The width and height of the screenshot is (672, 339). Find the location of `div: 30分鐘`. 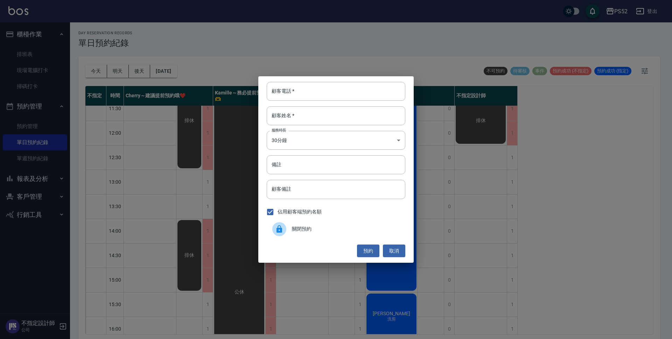

div: 30分鐘 is located at coordinates (336, 140).